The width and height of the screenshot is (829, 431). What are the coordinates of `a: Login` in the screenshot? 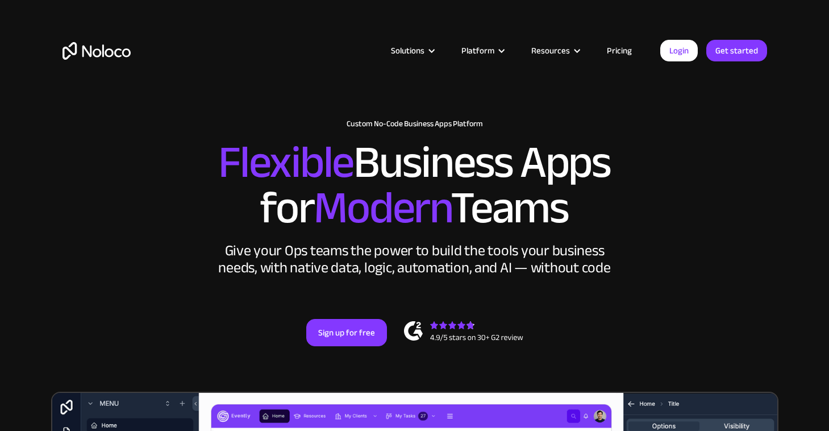 It's located at (679, 51).